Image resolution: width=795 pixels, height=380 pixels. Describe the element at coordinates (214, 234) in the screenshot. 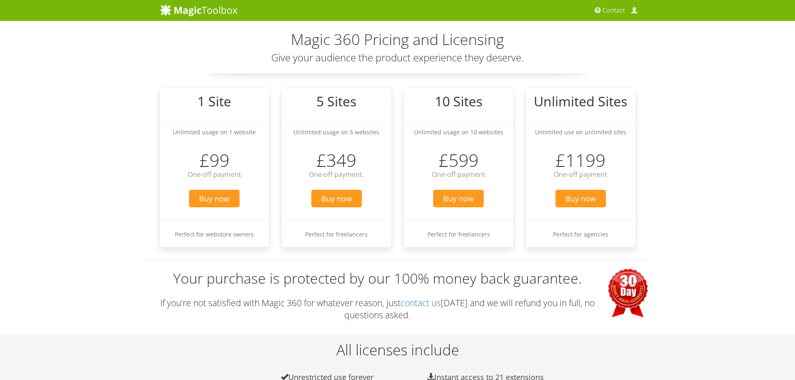

I see `li: Perfect for webstore owners` at that location.